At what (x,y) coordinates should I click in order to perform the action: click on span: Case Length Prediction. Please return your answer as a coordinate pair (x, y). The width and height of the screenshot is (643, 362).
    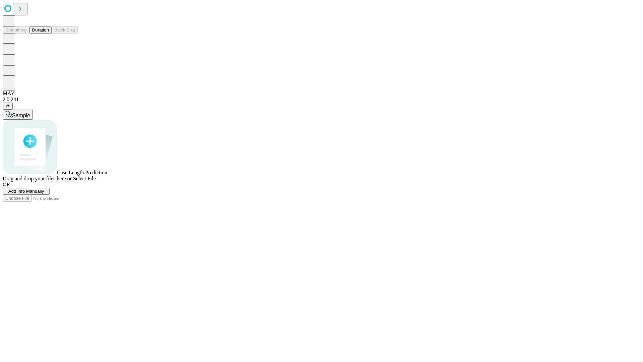
    Looking at the image, I should click on (82, 172).